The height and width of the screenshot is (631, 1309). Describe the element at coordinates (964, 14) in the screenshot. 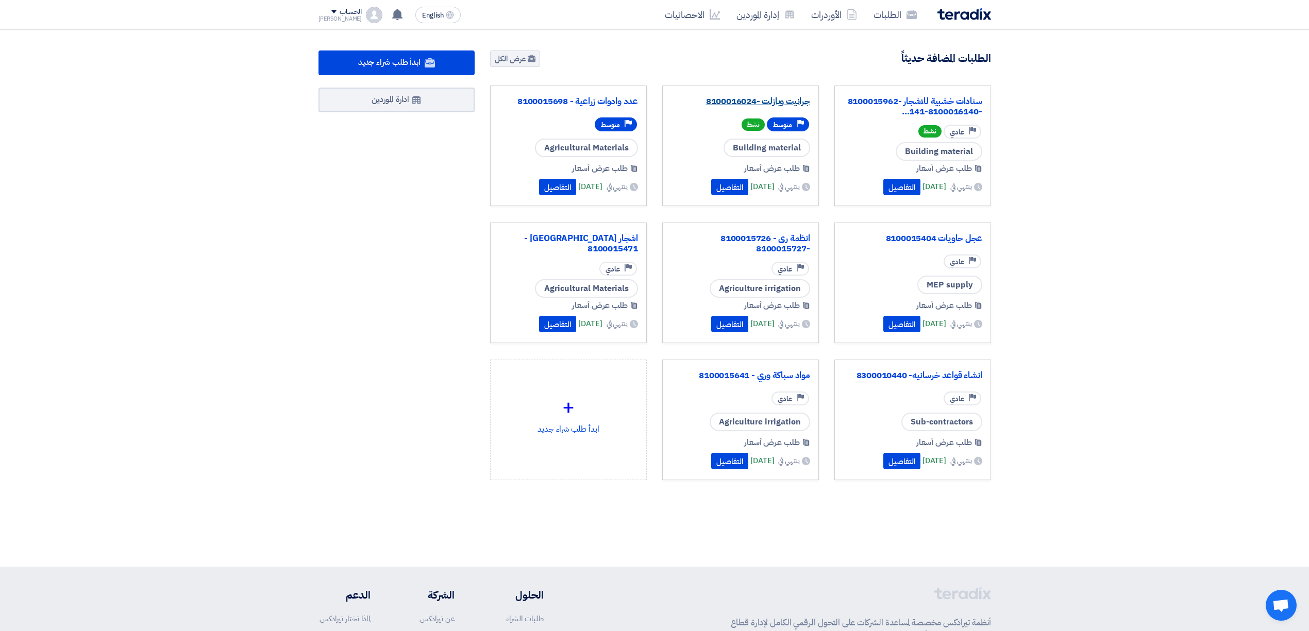

I see `img: Teradix logo` at that location.